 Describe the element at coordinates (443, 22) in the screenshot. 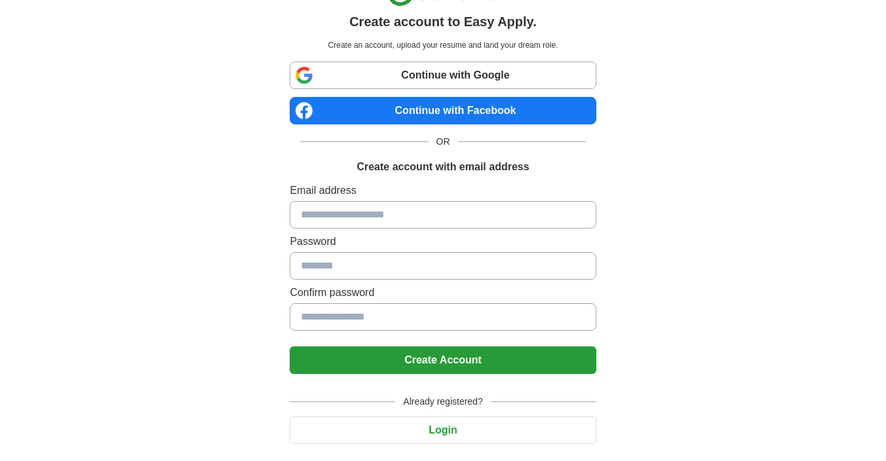

I see `h1: Create account to Easy Apply.` at that location.